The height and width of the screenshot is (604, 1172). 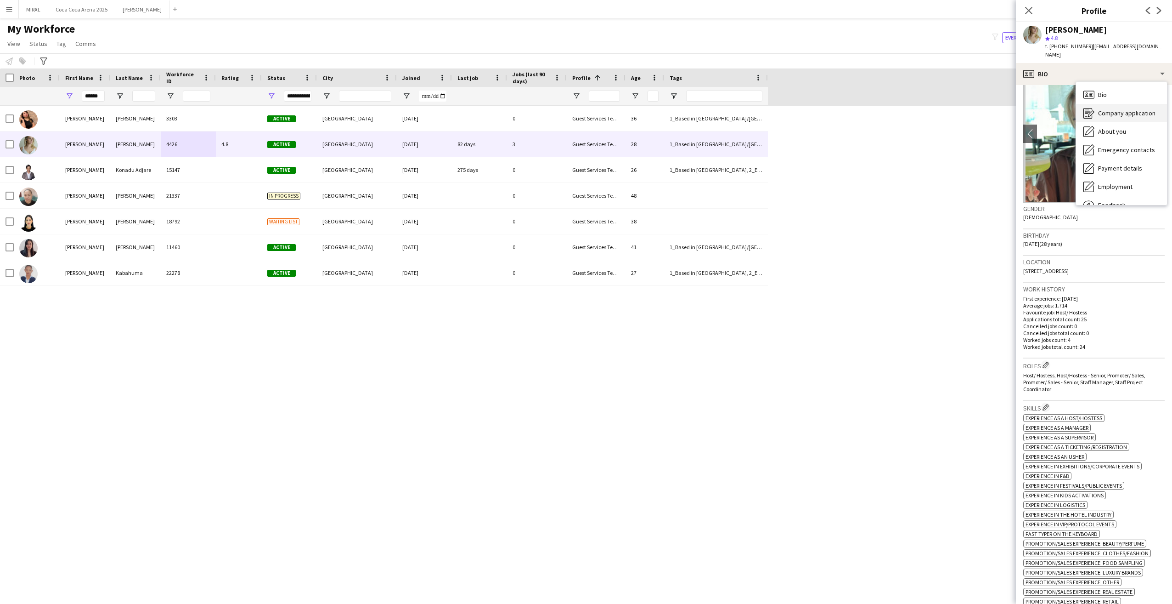 What do you see at coordinates (1057, 427) in the screenshot?
I see `span: Experience as a Manager` at bounding box center [1057, 427].